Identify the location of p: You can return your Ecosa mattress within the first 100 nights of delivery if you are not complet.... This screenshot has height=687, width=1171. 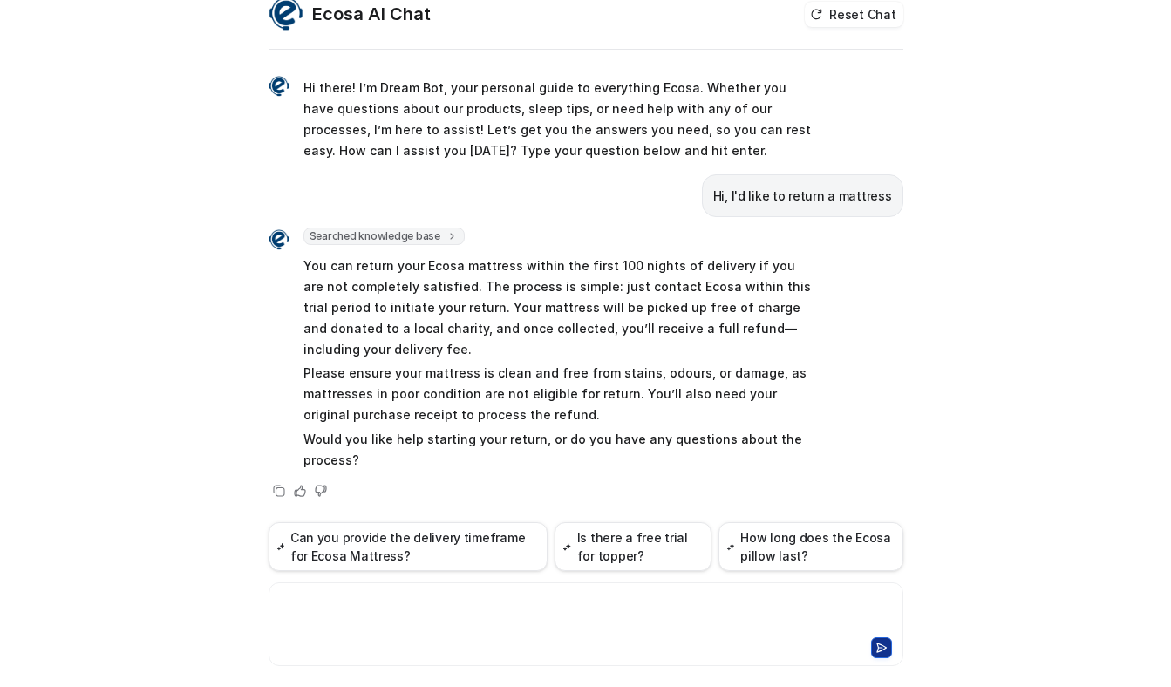
(558, 308).